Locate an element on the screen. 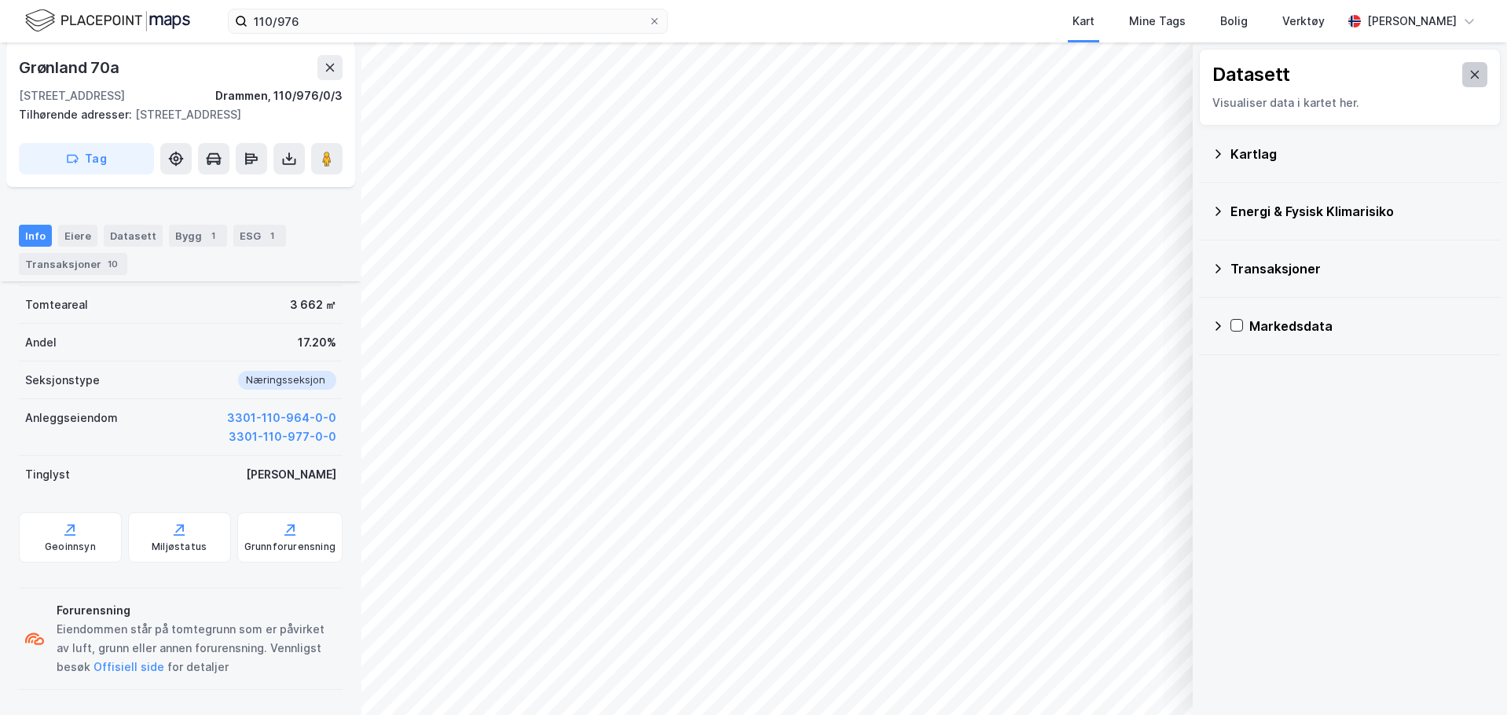  span: Tilhørende adresser: is located at coordinates (77, 114).